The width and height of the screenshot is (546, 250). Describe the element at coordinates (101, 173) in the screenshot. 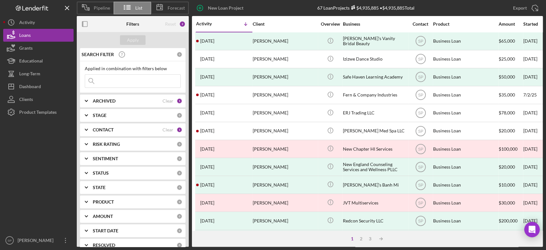

I see `b: STATUS` at that location.